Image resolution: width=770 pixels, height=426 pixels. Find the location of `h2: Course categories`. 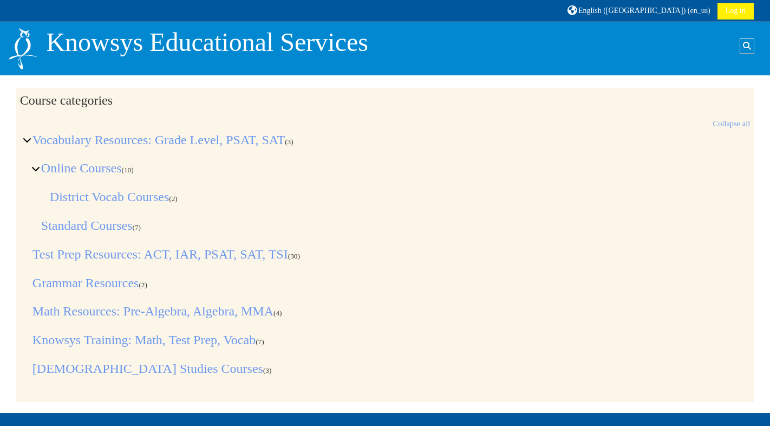

h2: Course categories is located at coordinates (385, 100).